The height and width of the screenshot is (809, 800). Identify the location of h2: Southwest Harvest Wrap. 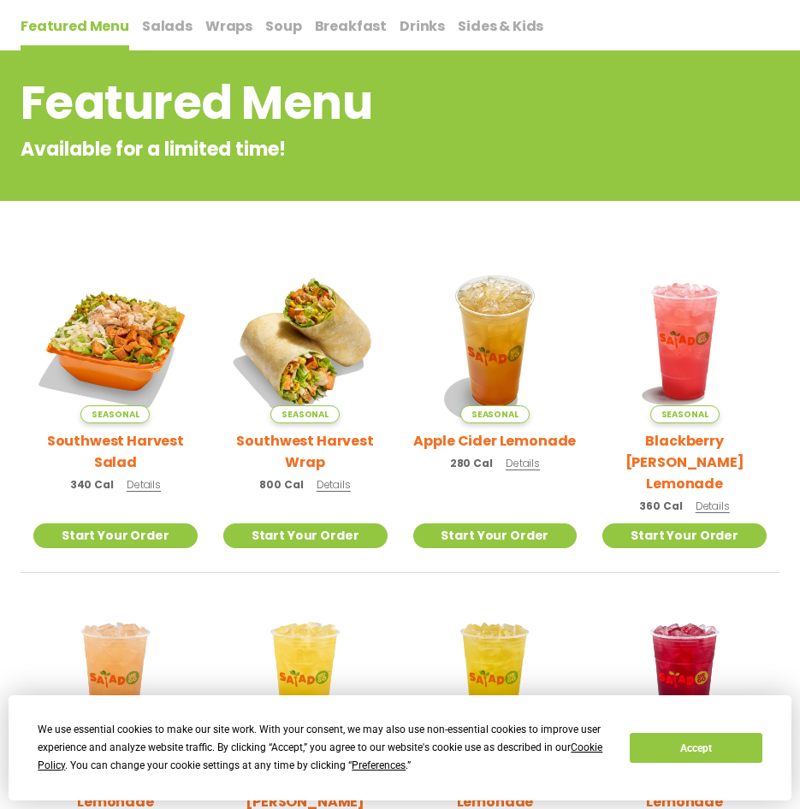
(305, 452).